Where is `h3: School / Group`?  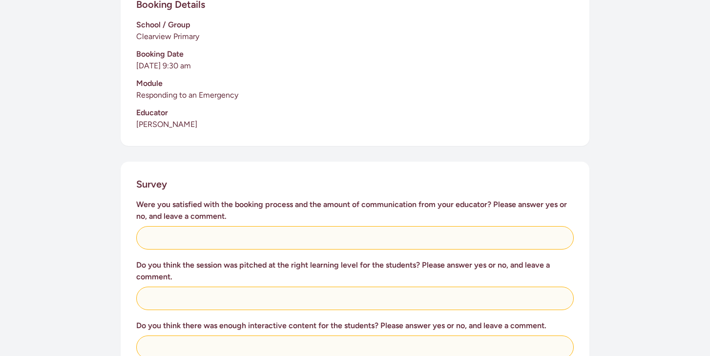
h3: School / Group is located at coordinates (355, 25).